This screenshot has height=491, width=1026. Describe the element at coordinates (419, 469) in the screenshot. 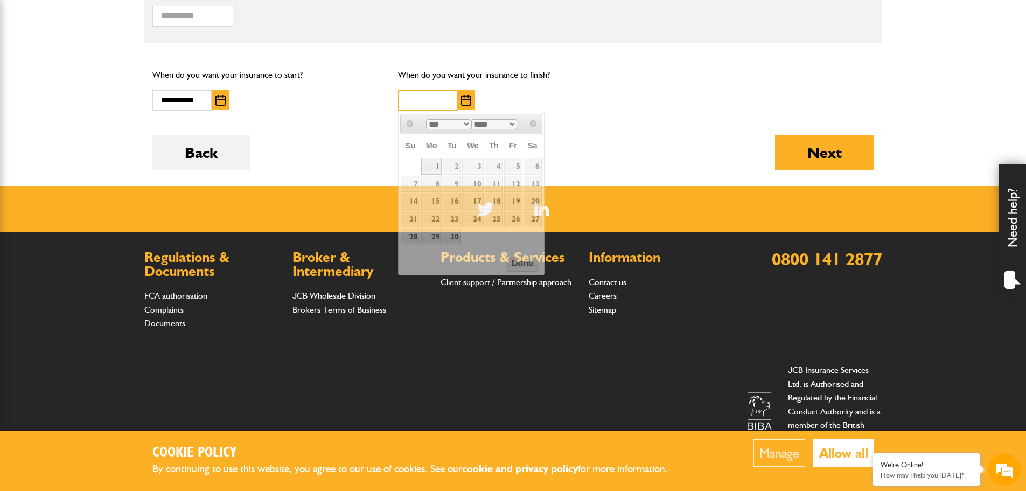

I see `p: By continuing to use this website, you agree to our use of cookies. See our for more information.` at that location.